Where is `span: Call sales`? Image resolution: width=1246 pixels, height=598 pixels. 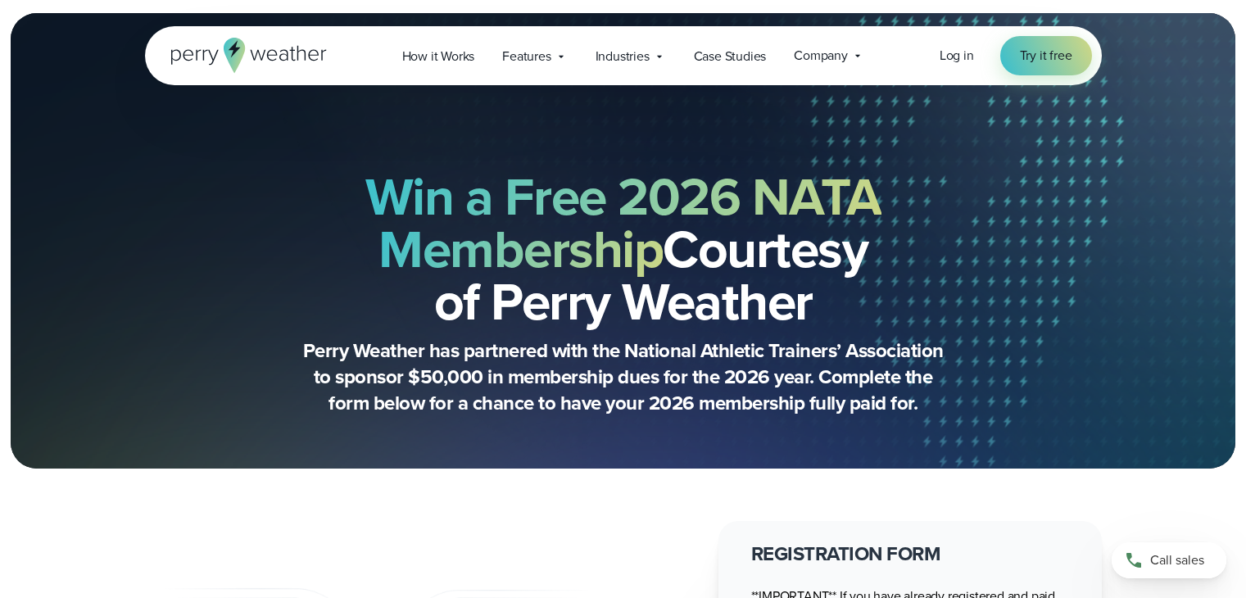 span: Call sales is located at coordinates (1177, 560).